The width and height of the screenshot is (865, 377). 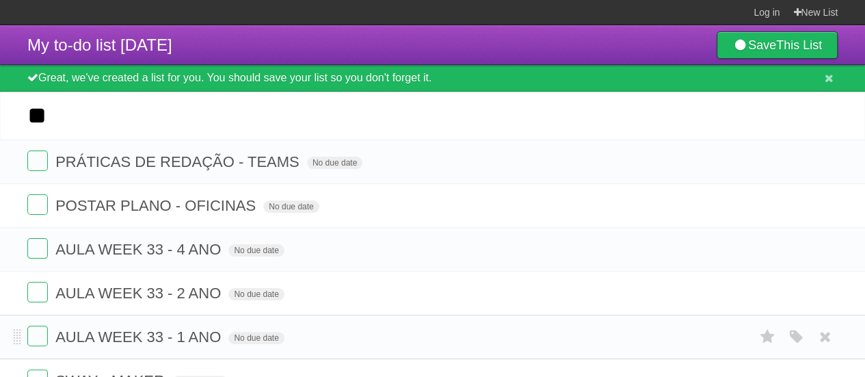 I want to click on span: PRÁTICAS DE REDAÇÃO - TEAMS, so click(x=179, y=161).